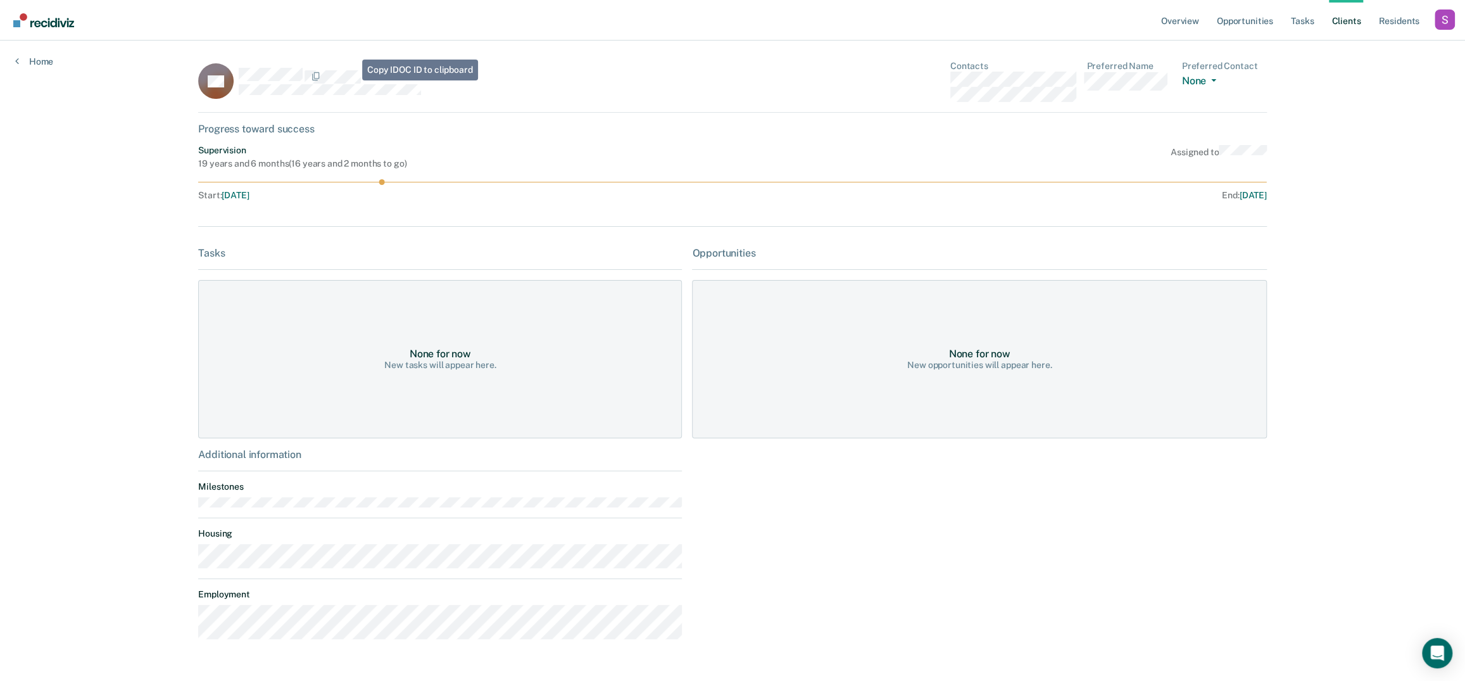 This screenshot has width=1465, height=681. What do you see at coordinates (1437, 653) in the screenshot?
I see `div: Open Intercom Messenger` at bounding box center [1437, 653].